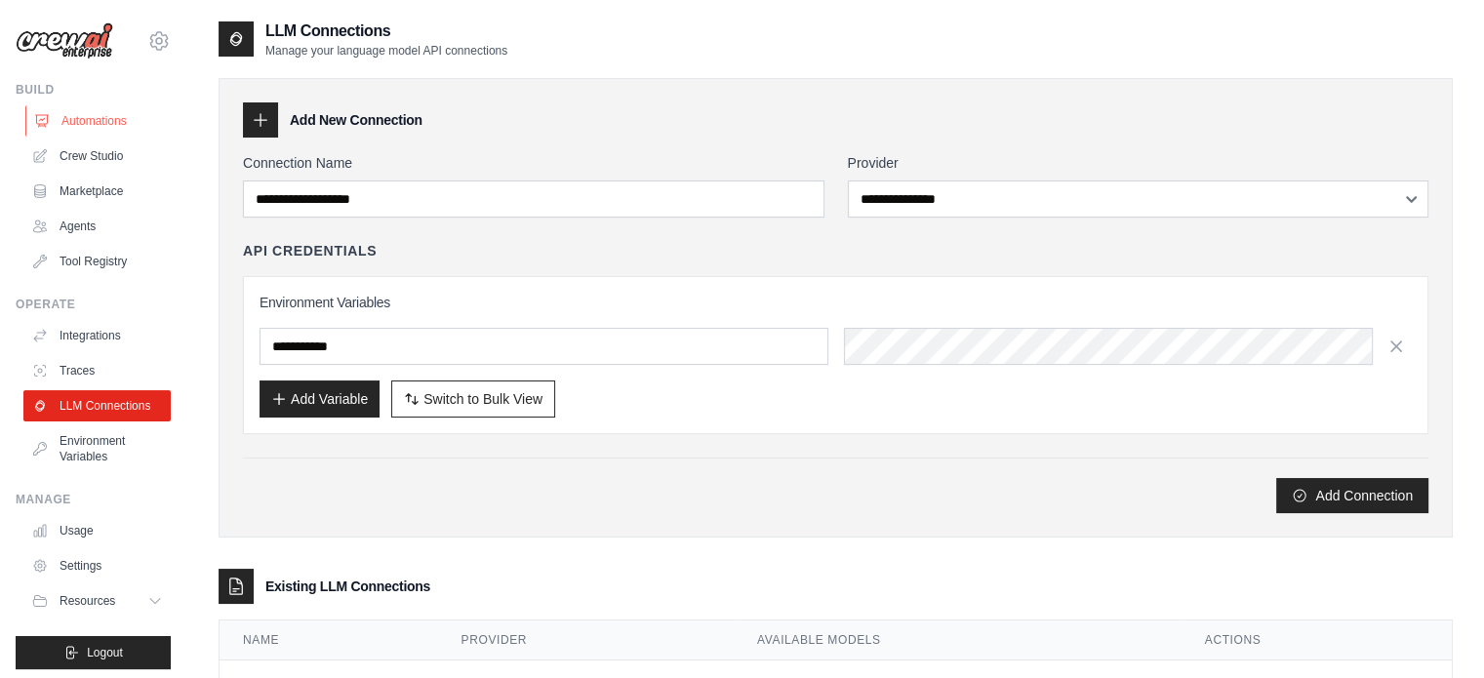 The width and height of the screenshot is (1484, 678). Describe the element at coordinates (957, 640) in the screenshot. I see `th: Available Models` at that location.